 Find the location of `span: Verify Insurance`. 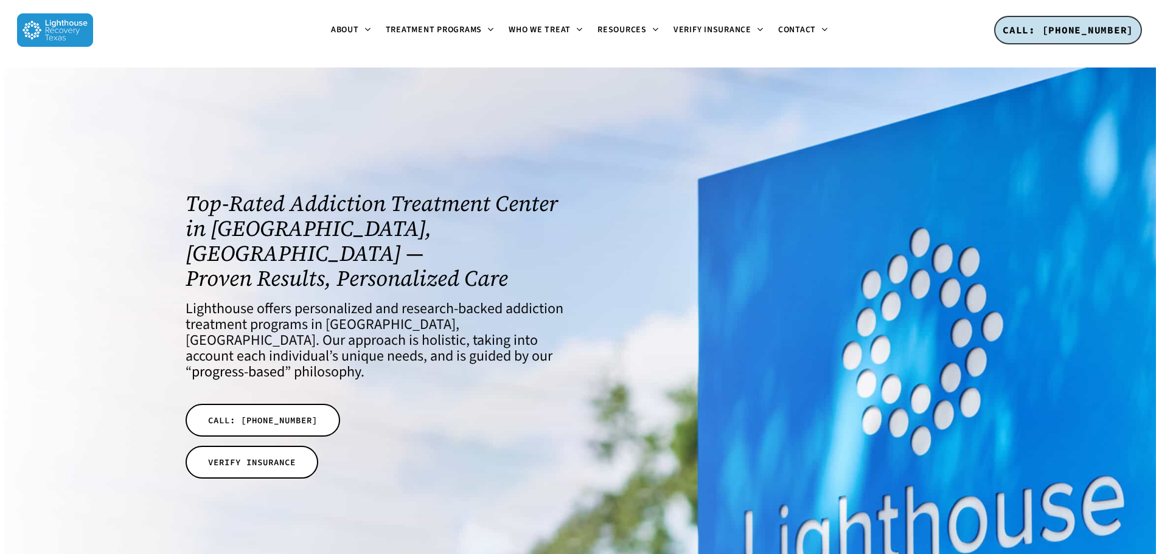

span: Verify Insurance is located at coordinates (713, 30).